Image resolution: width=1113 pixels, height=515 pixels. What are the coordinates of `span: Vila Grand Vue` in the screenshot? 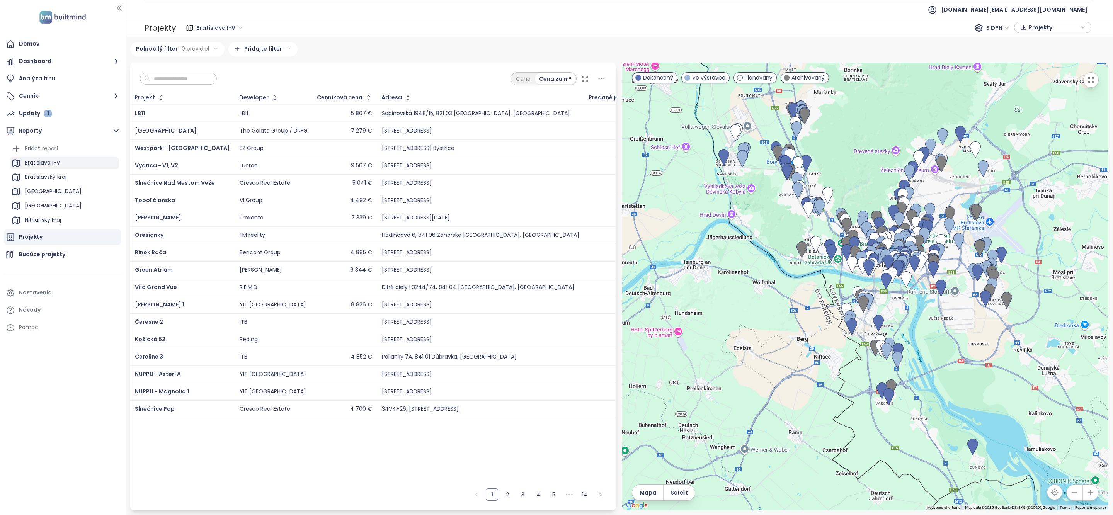 It's located at (156, 287).